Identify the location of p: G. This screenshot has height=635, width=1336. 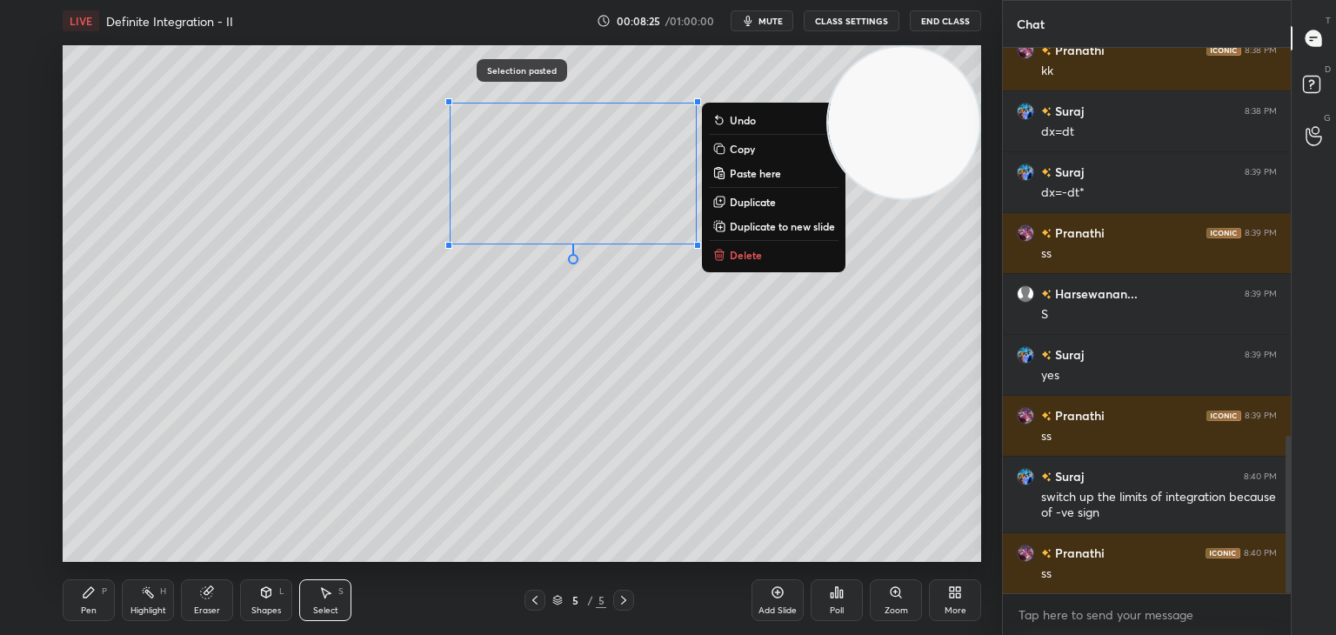
(1328, 117).